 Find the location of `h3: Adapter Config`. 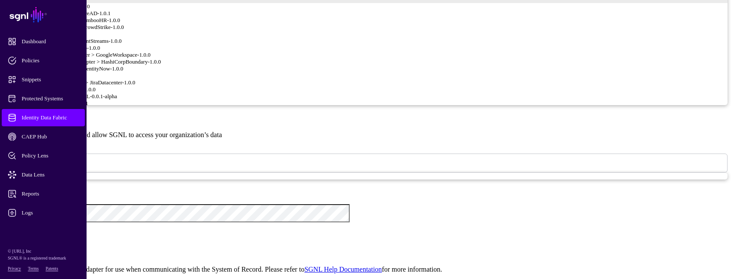

h3: Adapter Config is located at coordinates (365, 253).